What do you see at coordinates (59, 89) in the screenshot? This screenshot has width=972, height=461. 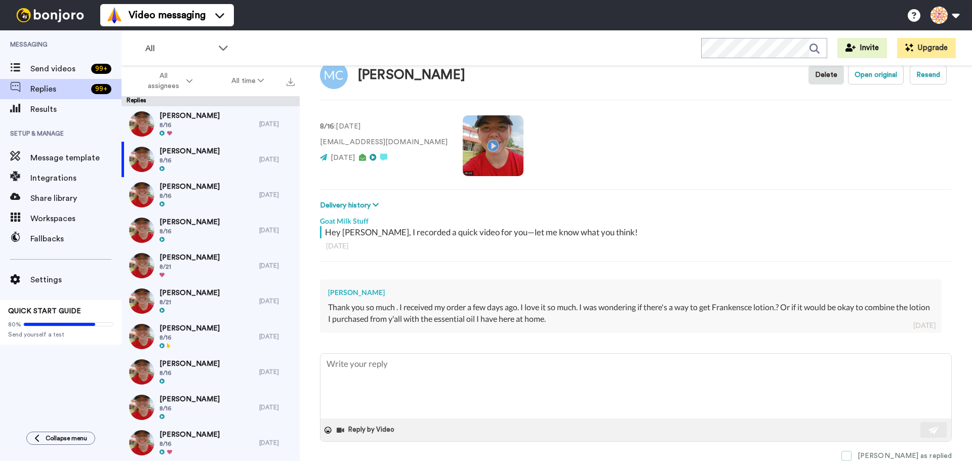 I see `span: Replies` at bounding box center [59, 89].